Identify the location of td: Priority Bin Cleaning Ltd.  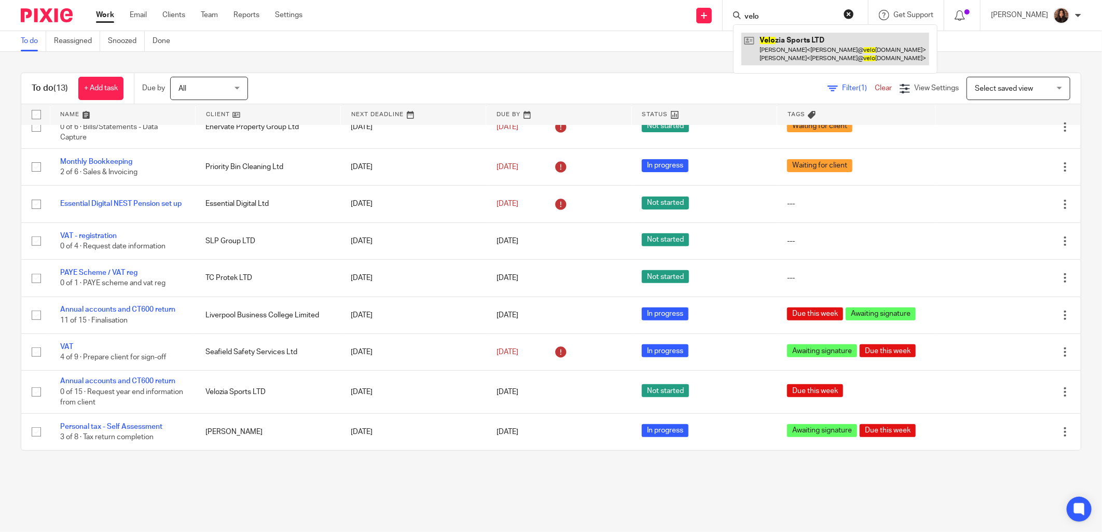
(268, 166).